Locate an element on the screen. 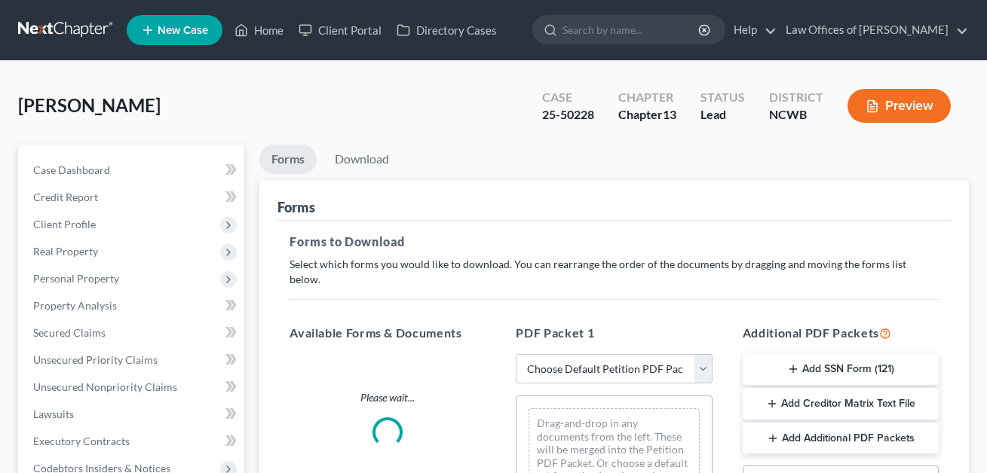 This screenshot has width=987, height=473. span: 13 is located at coordinates (669, 114).